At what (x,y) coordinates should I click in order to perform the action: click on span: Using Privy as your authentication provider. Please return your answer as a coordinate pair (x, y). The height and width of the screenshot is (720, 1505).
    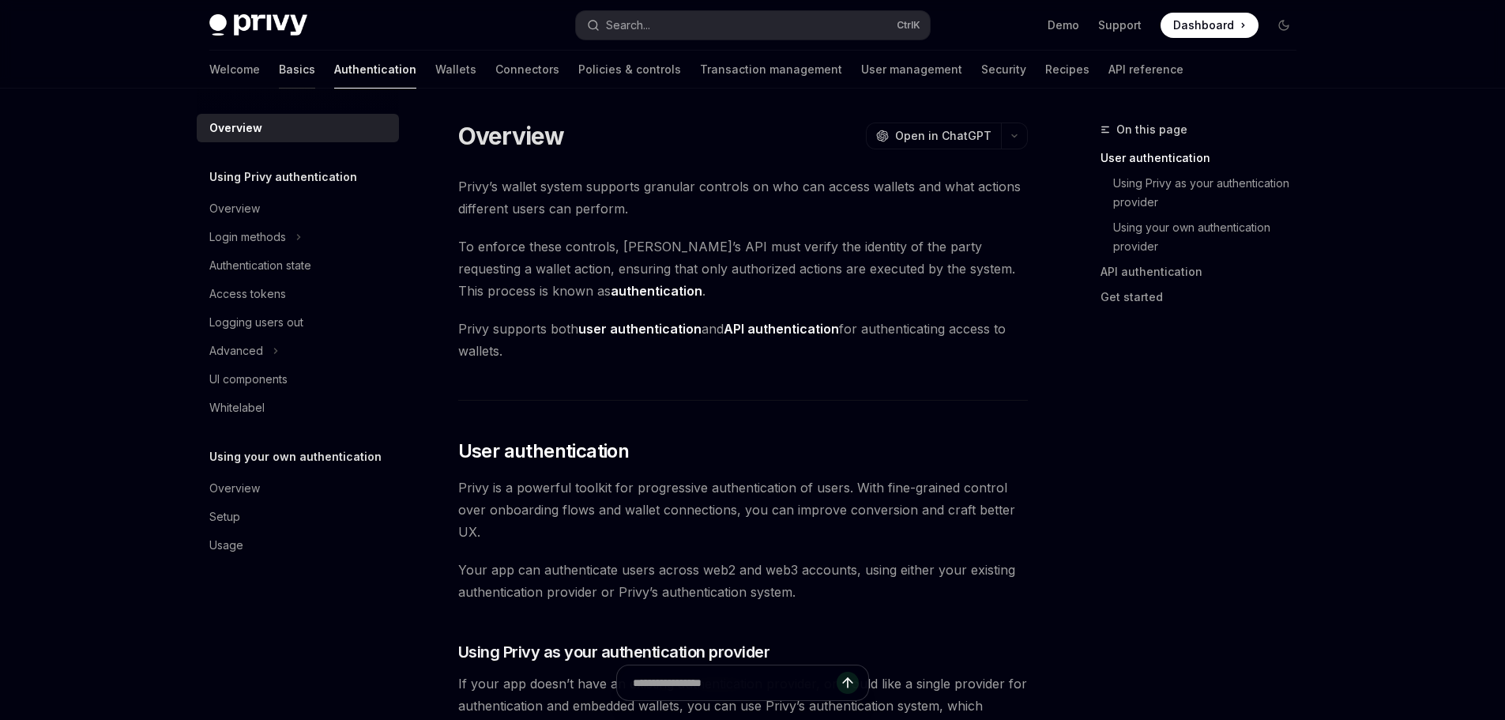
    Looking at the image, I should click on (614, 652).